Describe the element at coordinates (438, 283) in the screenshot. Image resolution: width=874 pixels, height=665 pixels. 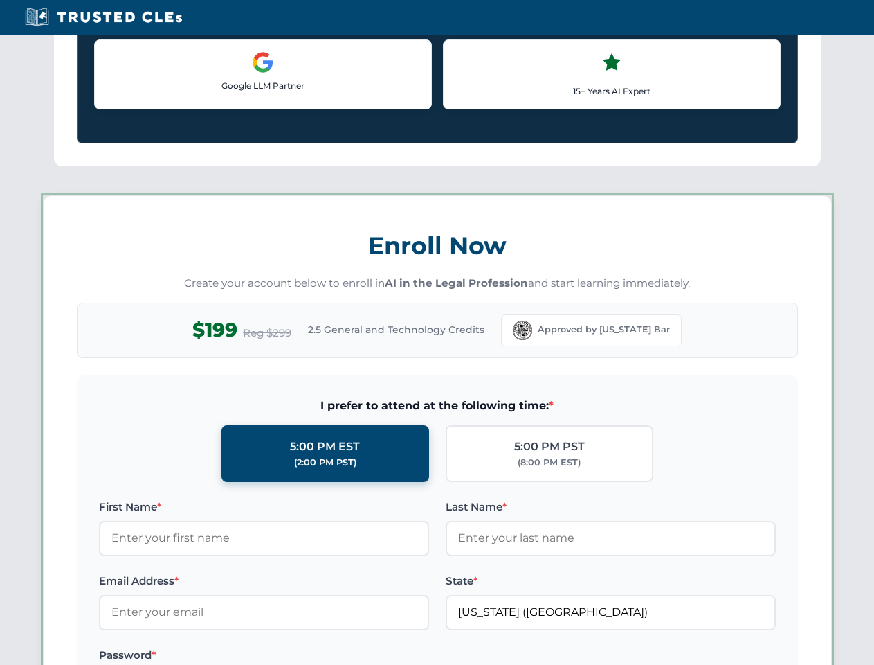
I see `p: Create your account below to enroll in and start learning immediately.` at that location.